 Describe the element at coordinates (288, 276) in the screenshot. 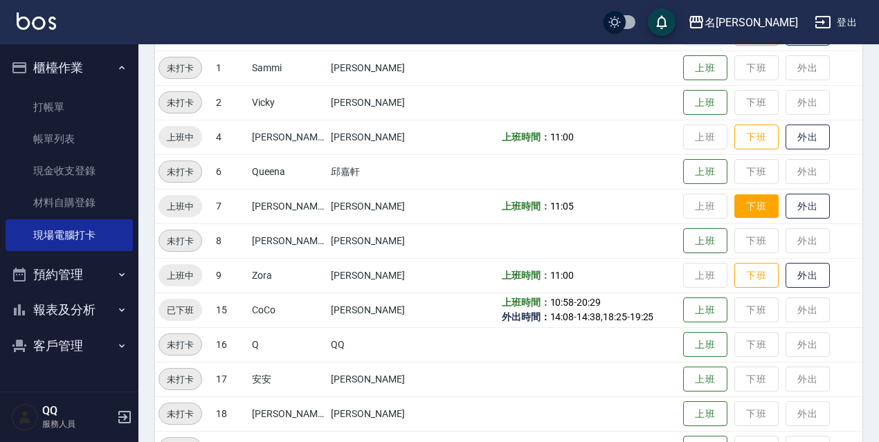

I see `td: Zora` at that location.